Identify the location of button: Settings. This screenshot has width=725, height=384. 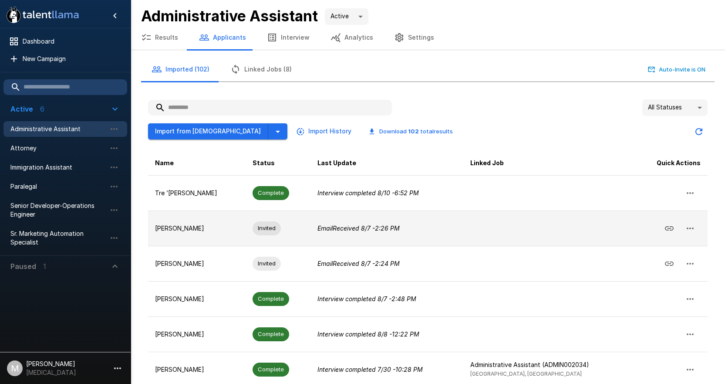
(414, 37).